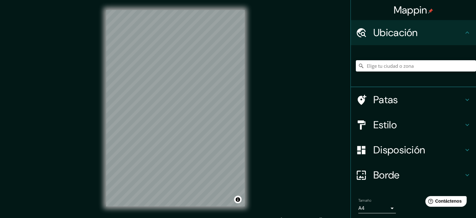 Image resolution: width=476 pixels, height=218 pixels. I want to click on div: A4, so click(377, 208).